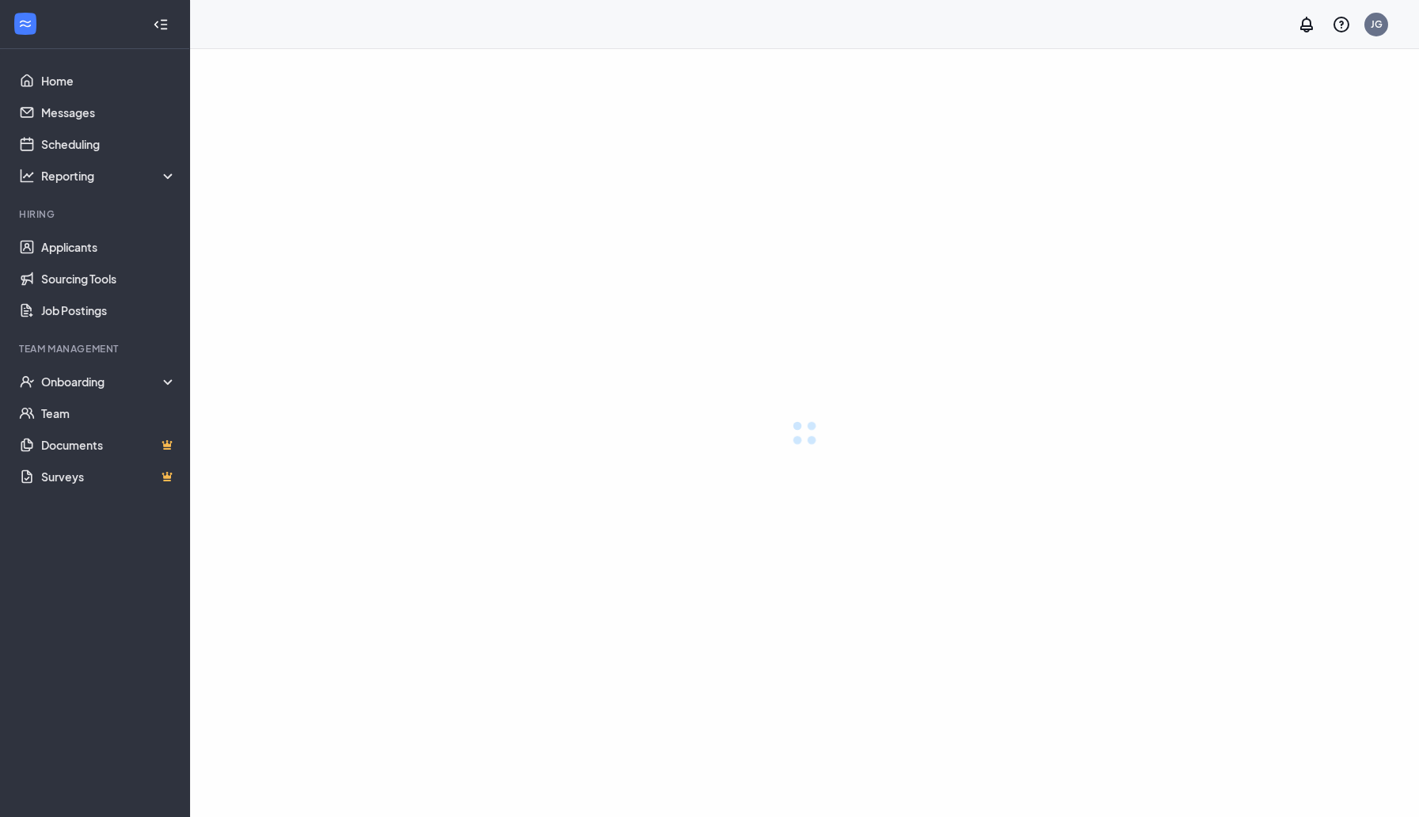 This screenshot has width=1419, height=817. I want to click on a: Scheduling, so click(108, 144).